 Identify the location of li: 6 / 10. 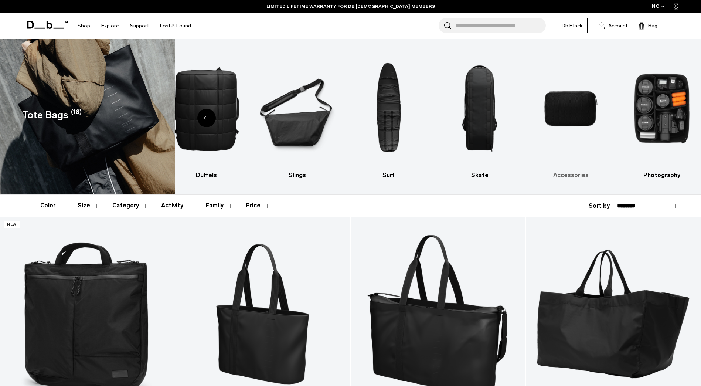
(297, 115).